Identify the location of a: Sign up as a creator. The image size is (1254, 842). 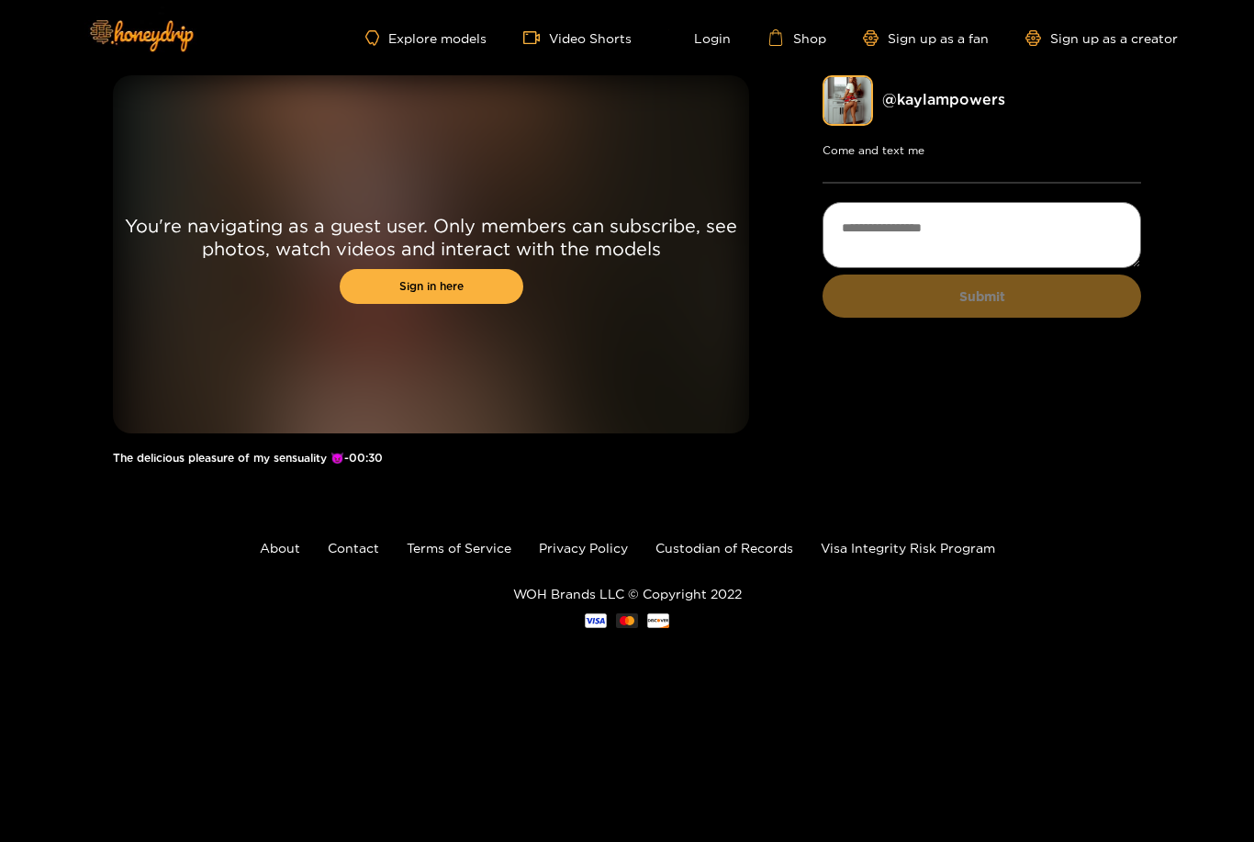
(1102, 38).